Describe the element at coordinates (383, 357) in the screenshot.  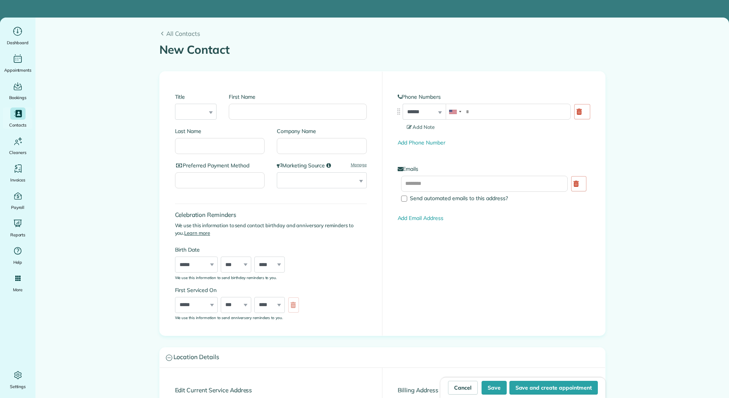
I see `h3: Location Details` at that location.